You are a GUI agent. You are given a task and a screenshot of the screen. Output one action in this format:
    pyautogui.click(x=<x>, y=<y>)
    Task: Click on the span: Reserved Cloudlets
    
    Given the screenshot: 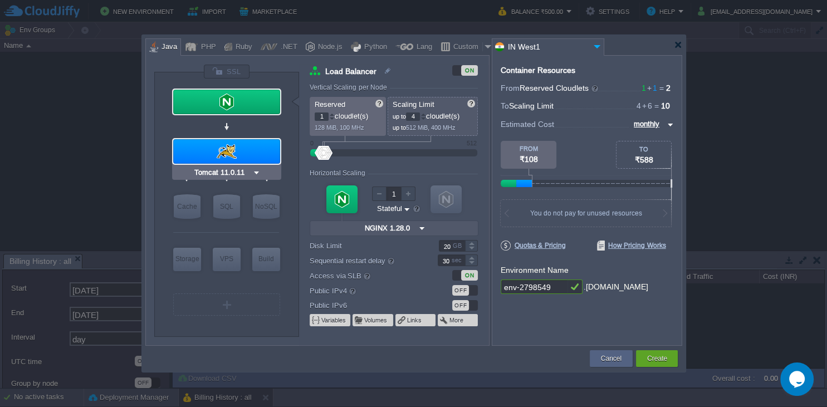 What is the action you would take?
    pyautogui.click(x=559, y=88)
    